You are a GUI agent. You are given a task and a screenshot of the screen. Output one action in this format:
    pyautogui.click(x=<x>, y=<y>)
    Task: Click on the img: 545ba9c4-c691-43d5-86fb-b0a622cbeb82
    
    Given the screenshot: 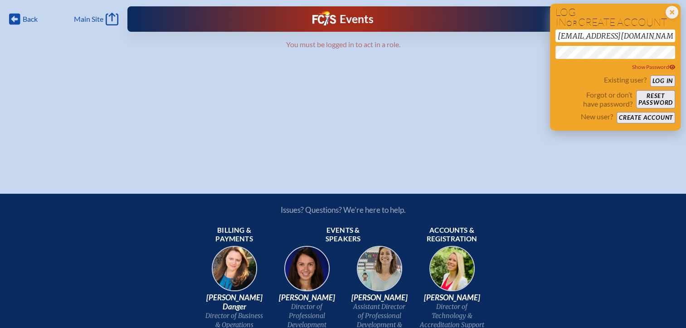 What is the action you would take?
    pyautogui.click(x=380, y=272)
    